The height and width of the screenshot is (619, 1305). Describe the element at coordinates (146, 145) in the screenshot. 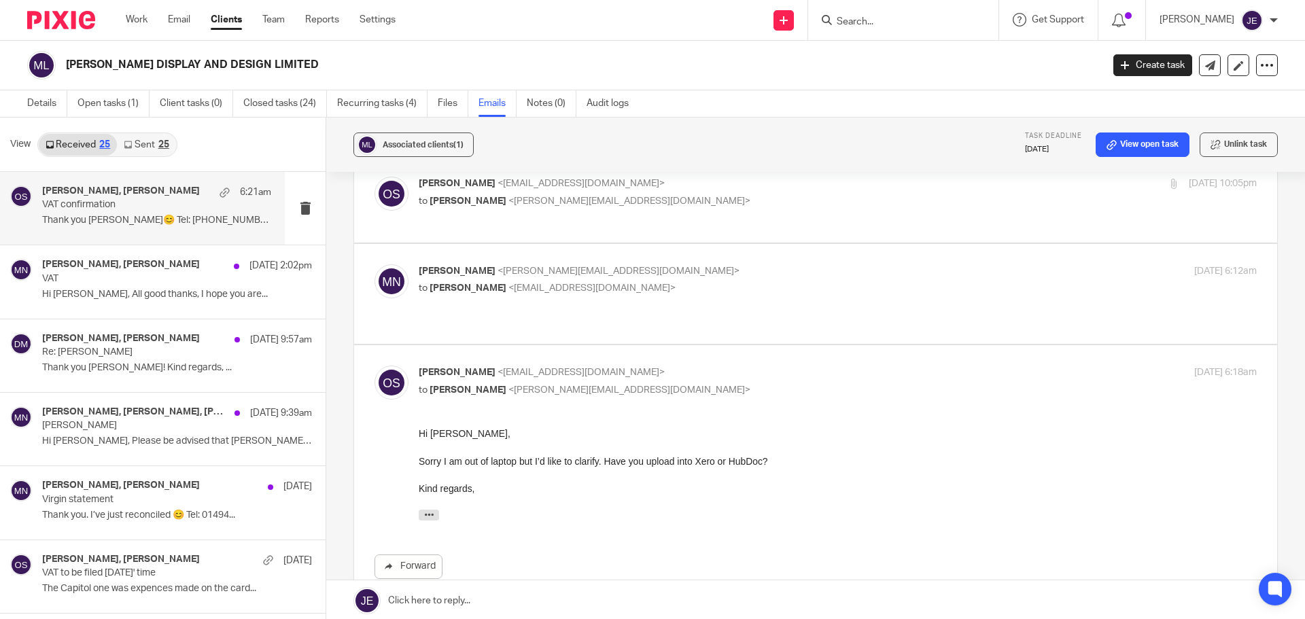

I see `a: Sent25` at that location.